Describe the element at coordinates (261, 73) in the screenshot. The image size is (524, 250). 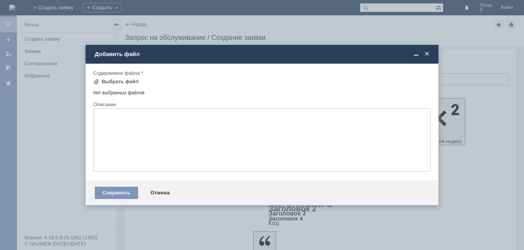
I see `div: Содержимое файла` at that location.